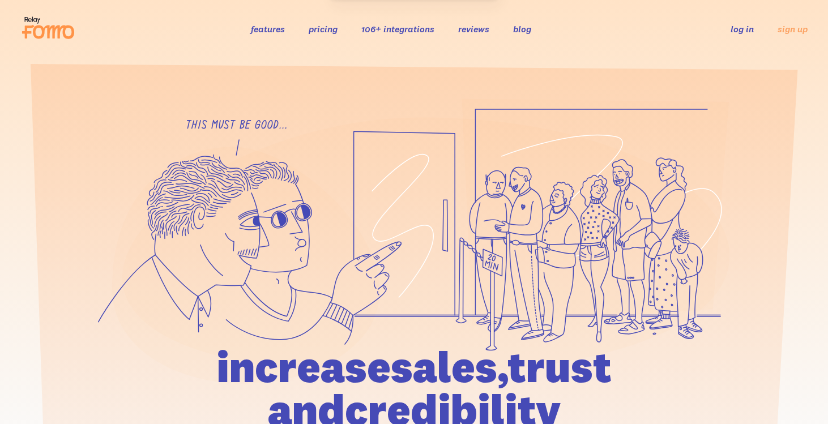 This screenshot has height=424, width=828. I want to click on a: blog, so click(522, 29).